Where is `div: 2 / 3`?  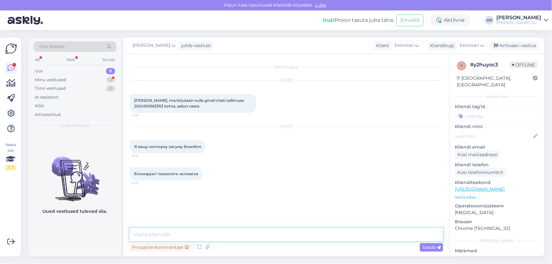
div: 2 / 3 is located at coordinates (11, 168).